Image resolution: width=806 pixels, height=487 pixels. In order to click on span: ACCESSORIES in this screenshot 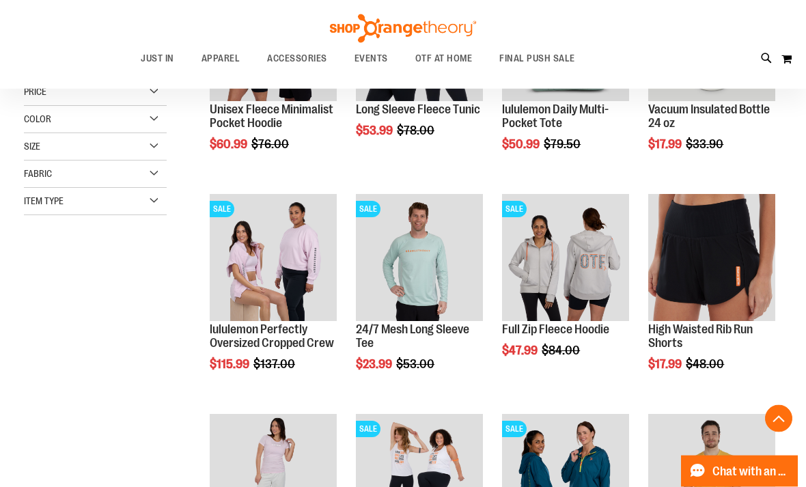, I will do `click(297, 58)`.